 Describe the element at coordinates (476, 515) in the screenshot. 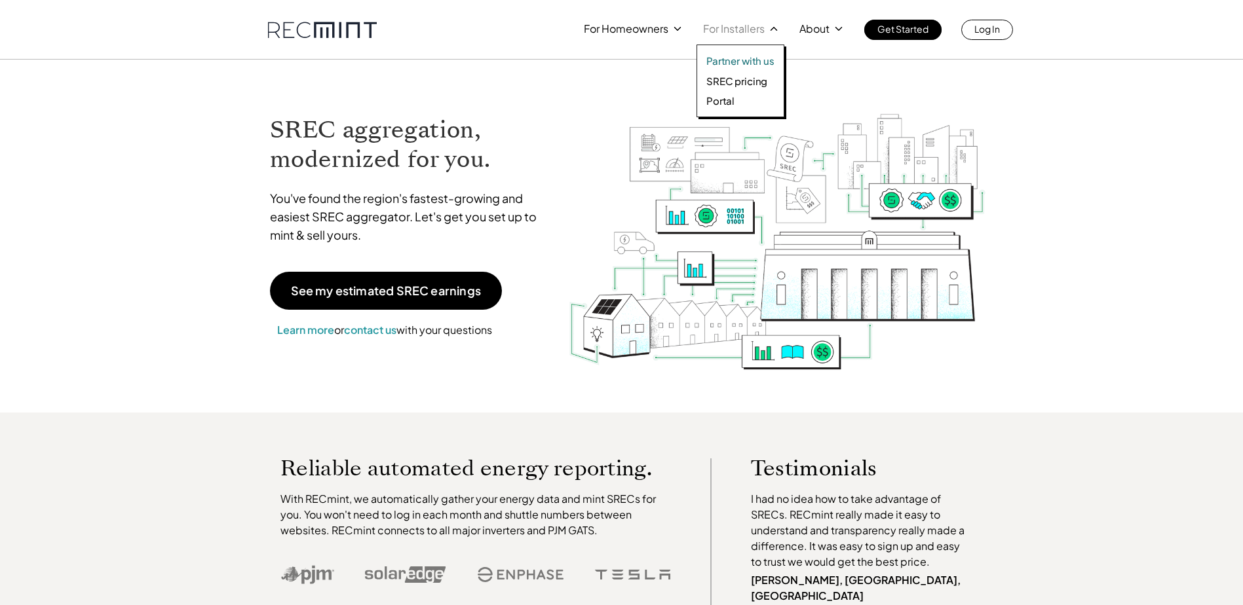

I see `p: With RECmint, we automatically gather your energy data and mint SRECs for you. You won't need to ...` at that location.